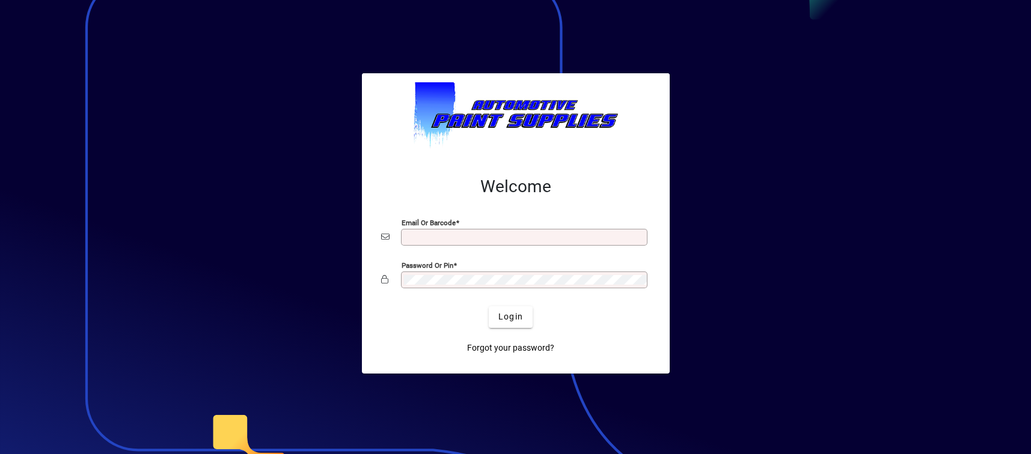  What do you see at coordinates (427, 265) in the screenshot?
I see `mat-label: Password or Pin` at bounding box center [427, 265].